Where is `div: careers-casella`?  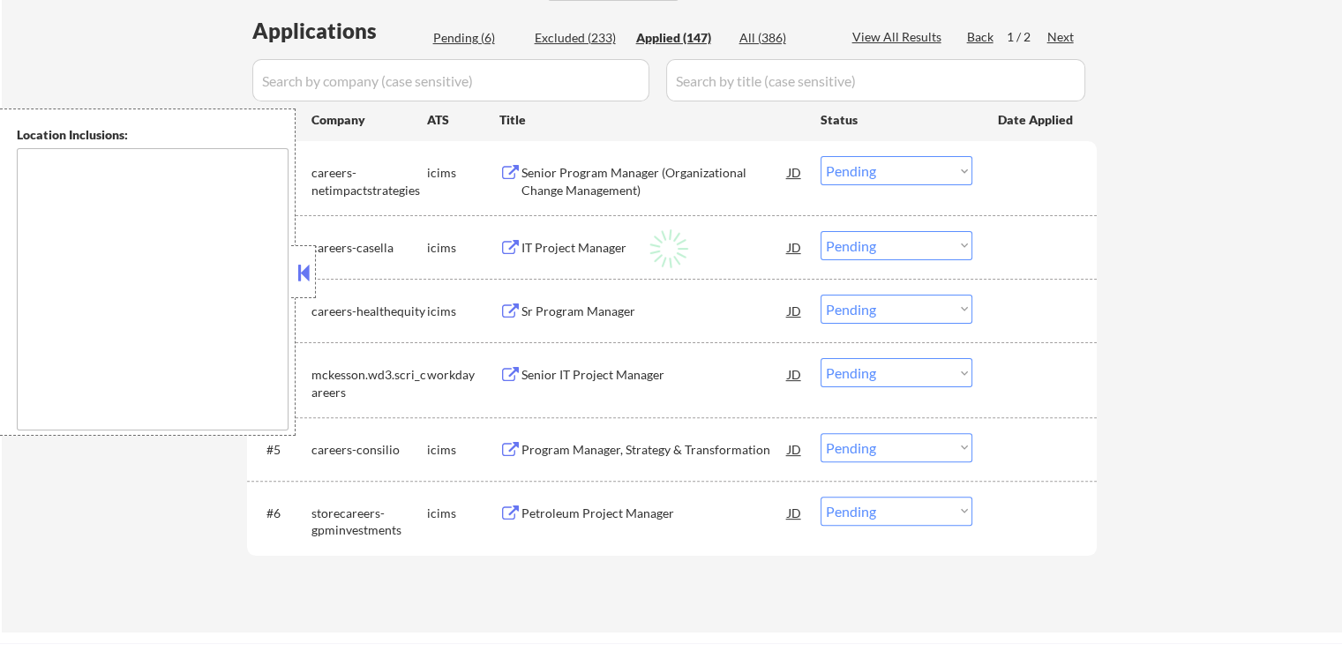
div: careers-casella is located at coordinates (369, 248).